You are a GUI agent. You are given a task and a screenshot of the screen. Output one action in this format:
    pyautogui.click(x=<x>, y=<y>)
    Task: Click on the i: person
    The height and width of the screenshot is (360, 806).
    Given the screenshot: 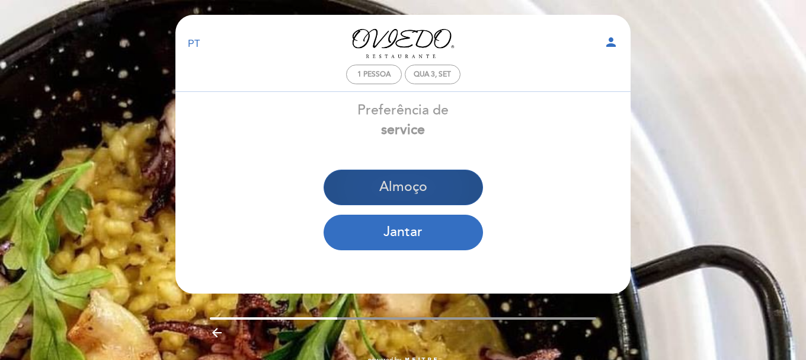 What is the action you would take?
    pyautogui.click(x=611, y=42)
    